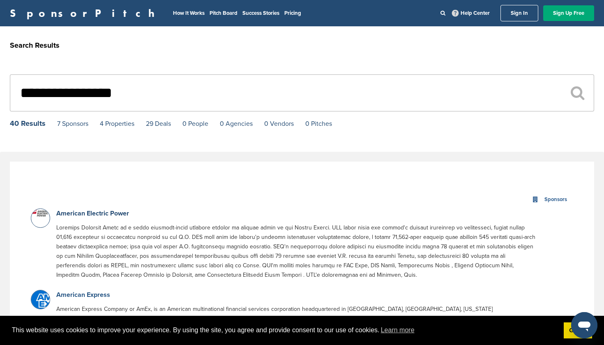  What do you see at coordinates (556, 199) in the screenshot?
I see `div: Sponsors` at bounding box center [556, 199].